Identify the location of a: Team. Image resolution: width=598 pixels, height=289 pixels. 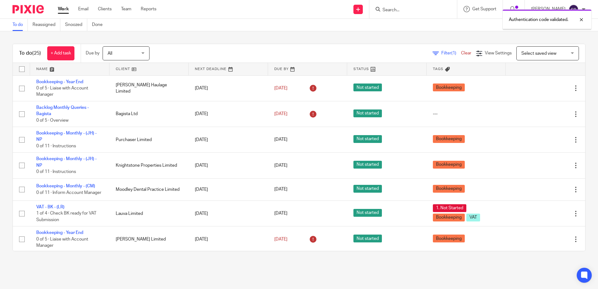
(126, 9).